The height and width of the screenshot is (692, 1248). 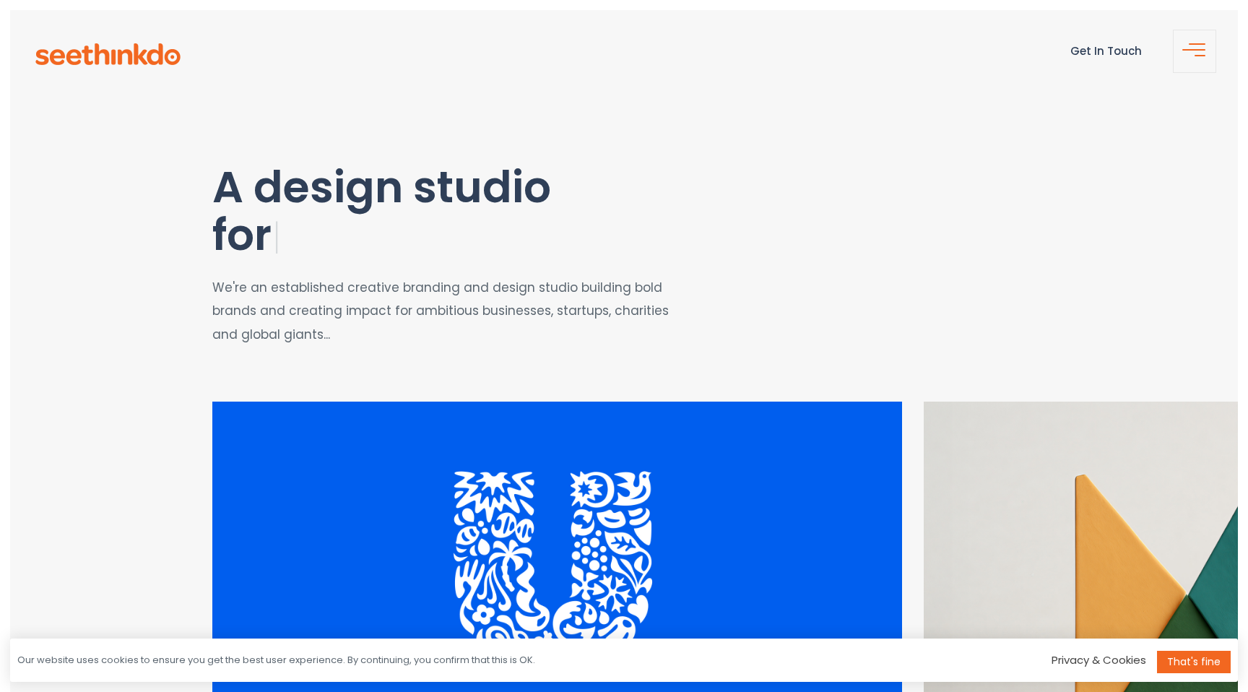 I want to click on p: We're an established creative branding and design studio building bold brands and creating impact..., so click(x=448, y=310).